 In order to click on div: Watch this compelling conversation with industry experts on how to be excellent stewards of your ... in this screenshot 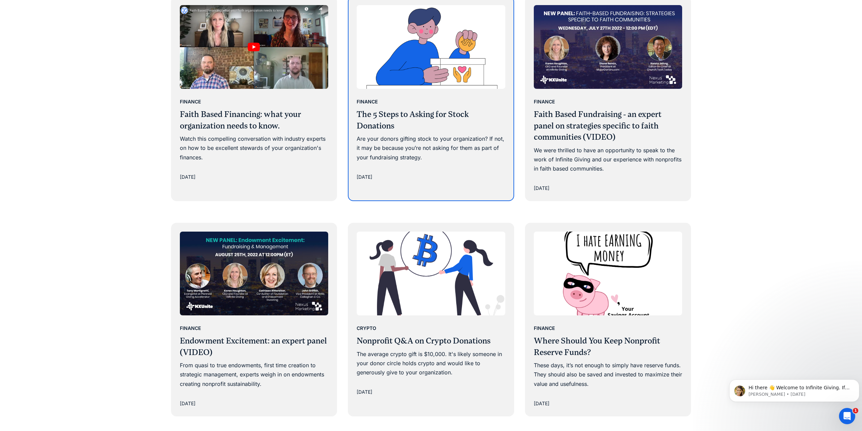, I will do `click(254, 148)`.